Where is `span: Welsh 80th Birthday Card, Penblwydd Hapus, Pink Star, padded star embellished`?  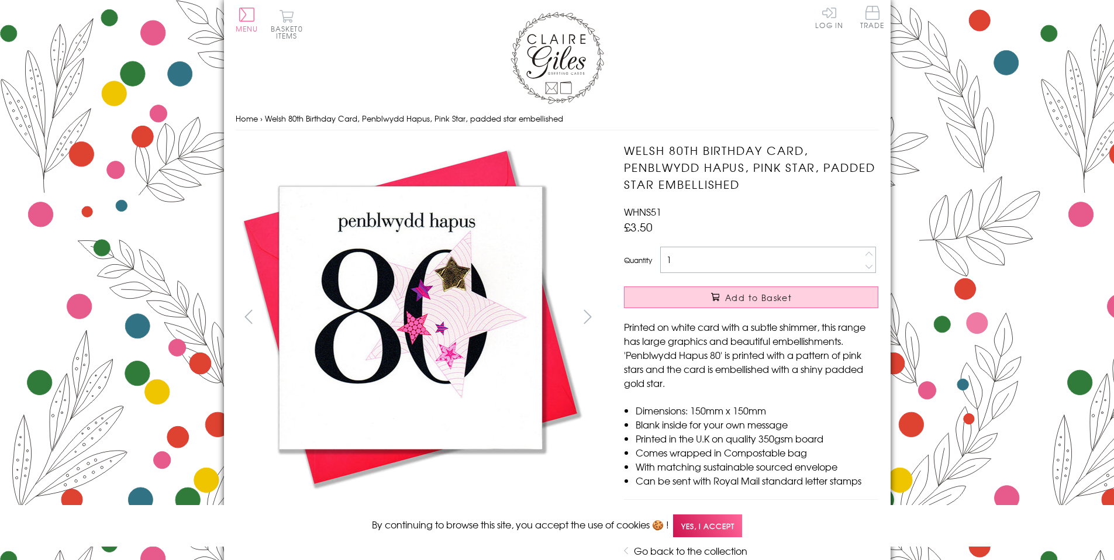 span: Welsh 80th Birthday Card, Penblwydd Hapus, Pink Star, padded star embellished is located at coordinates (414, 118).